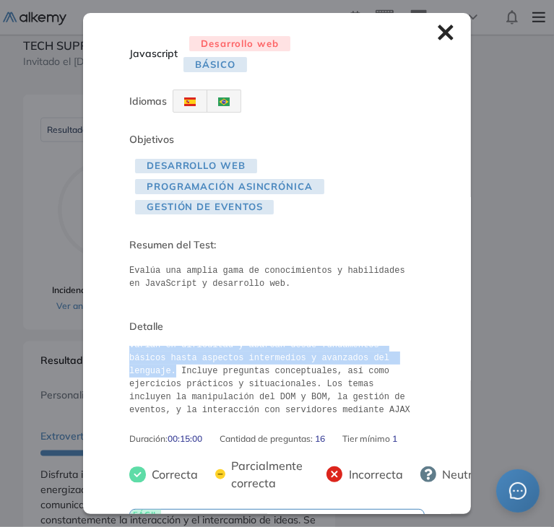 Image resolution: width=554 pixels, height=527 pixels. What do you see at coordinates (267, 439) in the screenshot?
I see `span: Cantidad de preguntas:` at bounding box center [267, 439].